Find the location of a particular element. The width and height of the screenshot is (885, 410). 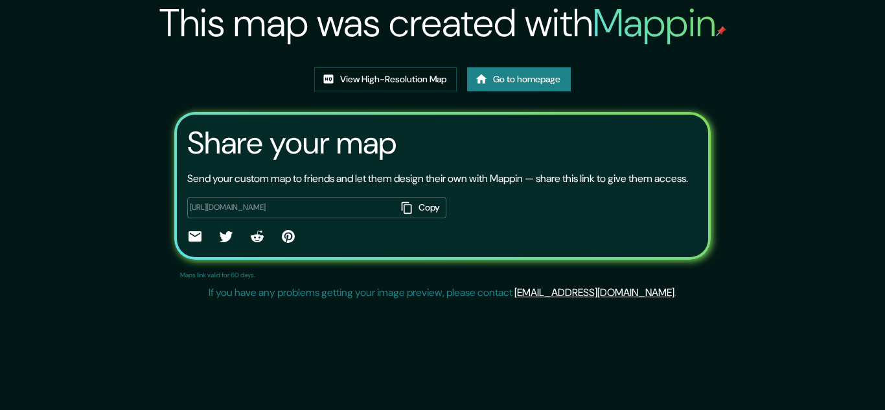

a: View High-Resolution Map is located at coordinates (385, 79).